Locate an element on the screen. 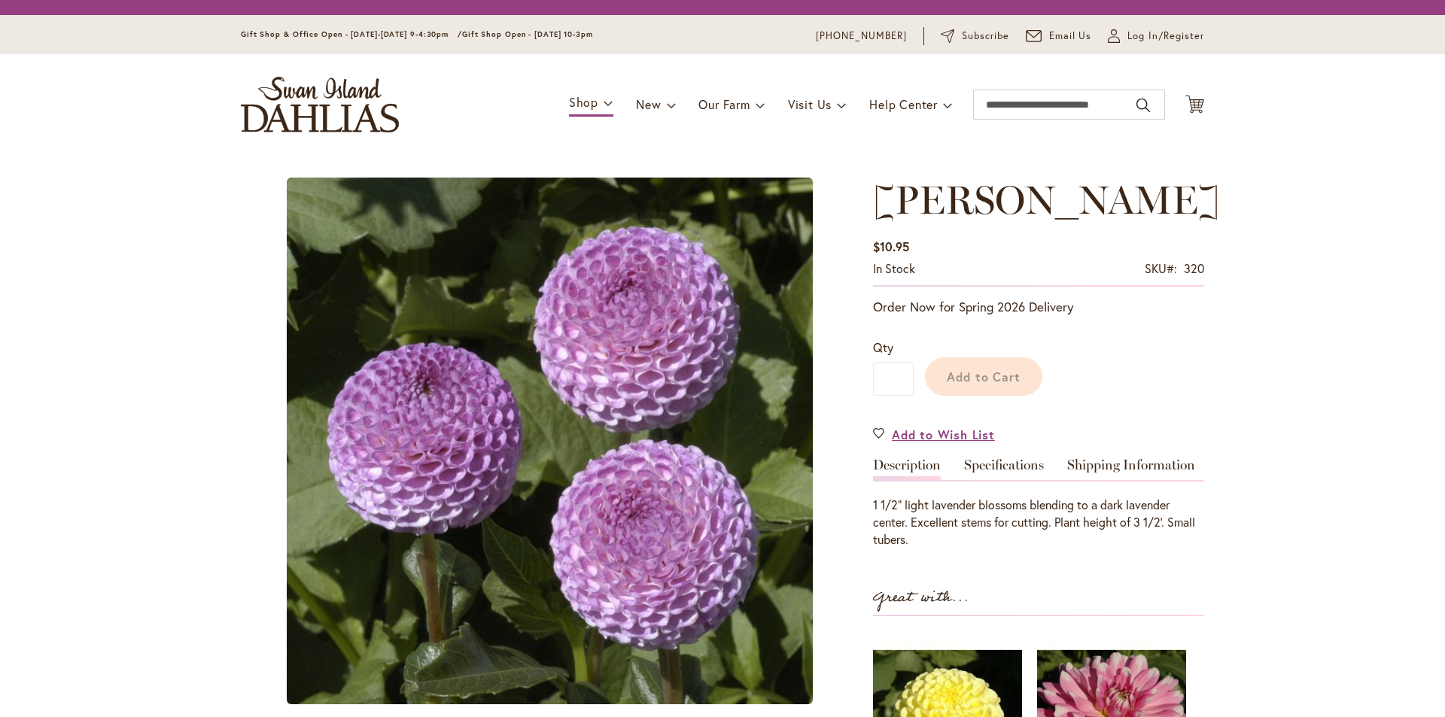  a: Subscribe is located at coordinates (975, 36).